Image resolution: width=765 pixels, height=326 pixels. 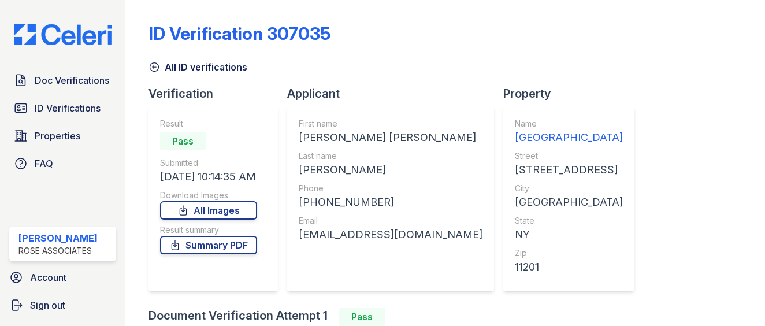 What do you see at coordinates (62, 136) in the screenshot?
I see `a: Properties` at bounding box center [62, 136].